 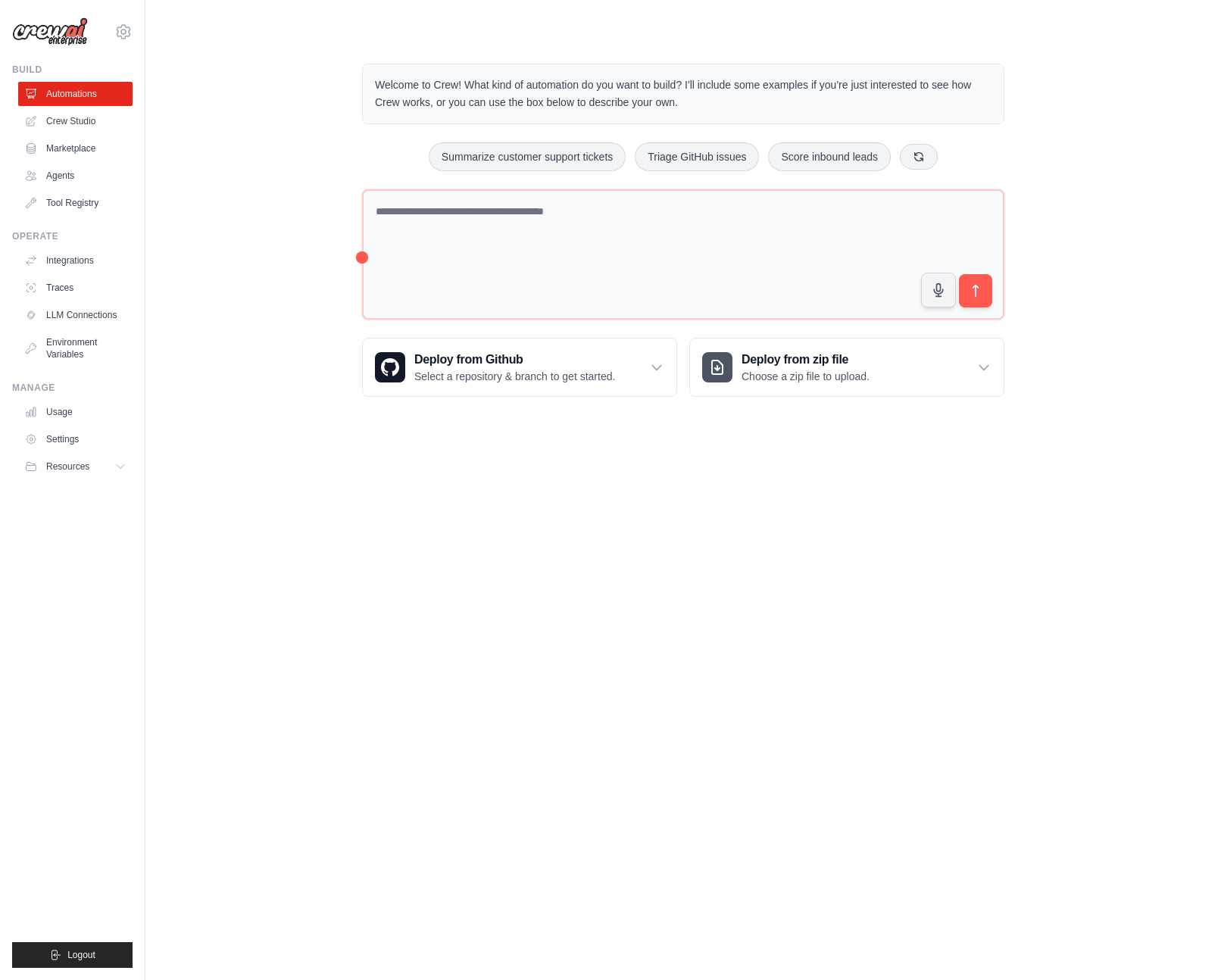 What do you see at coordinates (75, 412) in the screenshot?
I see `a: Usage` at bounding box center [75, 412].